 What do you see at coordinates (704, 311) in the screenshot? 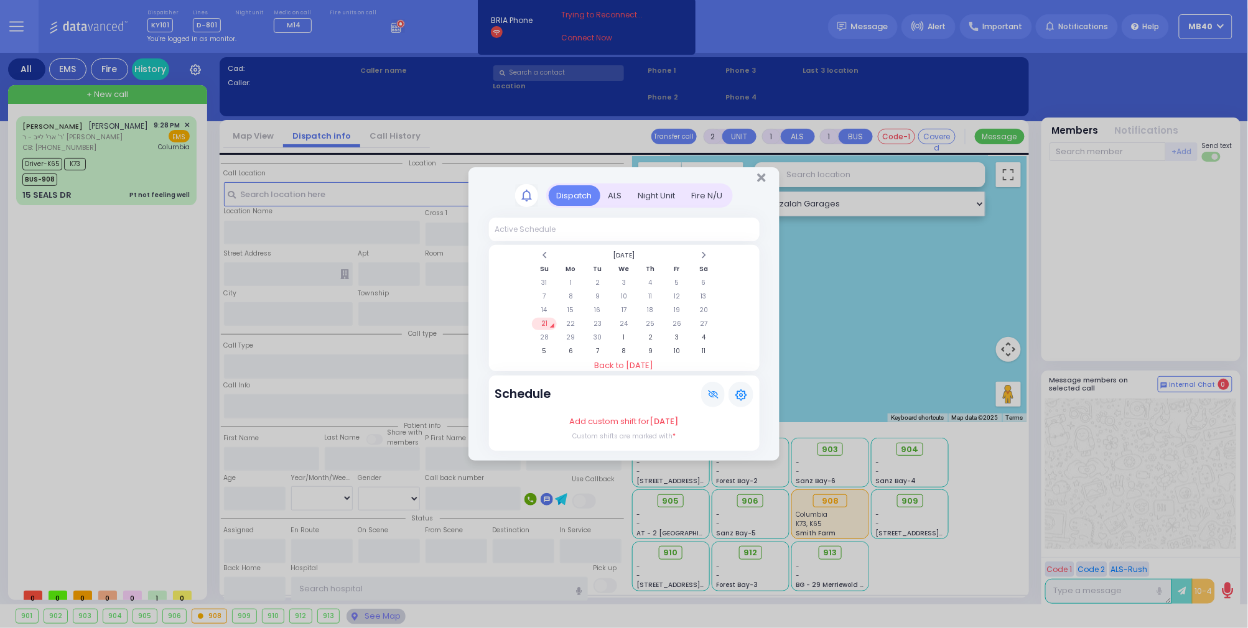
I see `td: 20` at bounding box center [704, 311].